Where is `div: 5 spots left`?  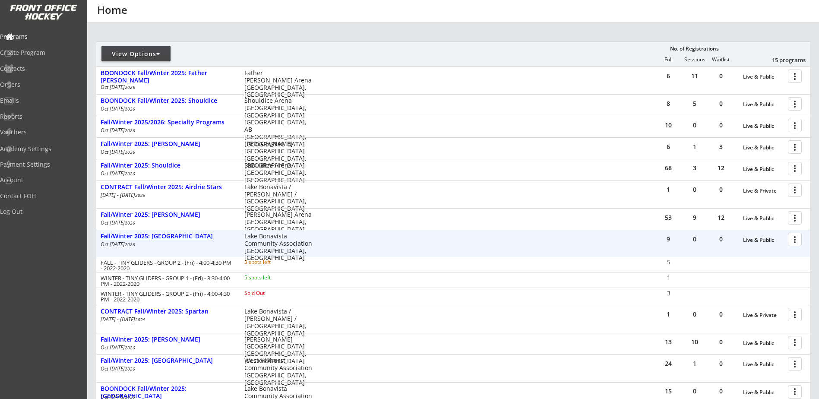
div: 5 spots left is located at coordinates (272, 278).